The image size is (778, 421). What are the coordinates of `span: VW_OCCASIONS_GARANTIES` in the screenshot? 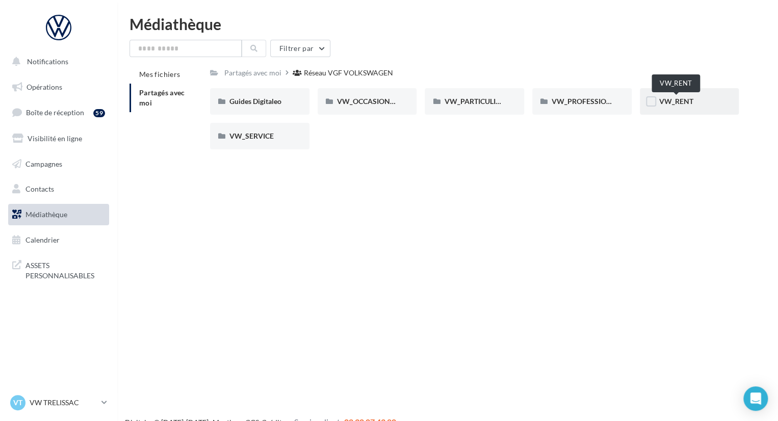 It's located at (387, 101).